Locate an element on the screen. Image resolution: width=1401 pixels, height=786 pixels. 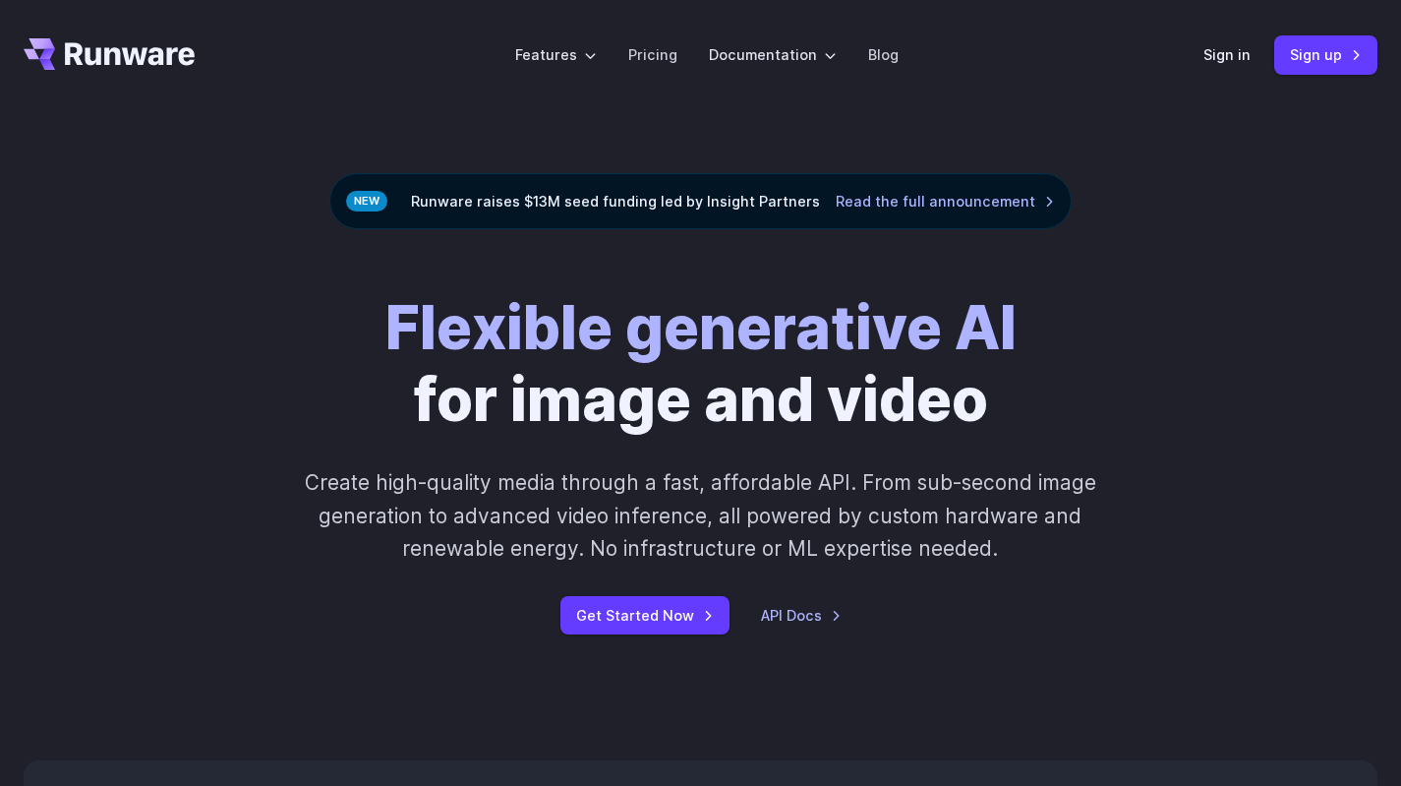
a: Pricing is located at coordinates (653, 54).